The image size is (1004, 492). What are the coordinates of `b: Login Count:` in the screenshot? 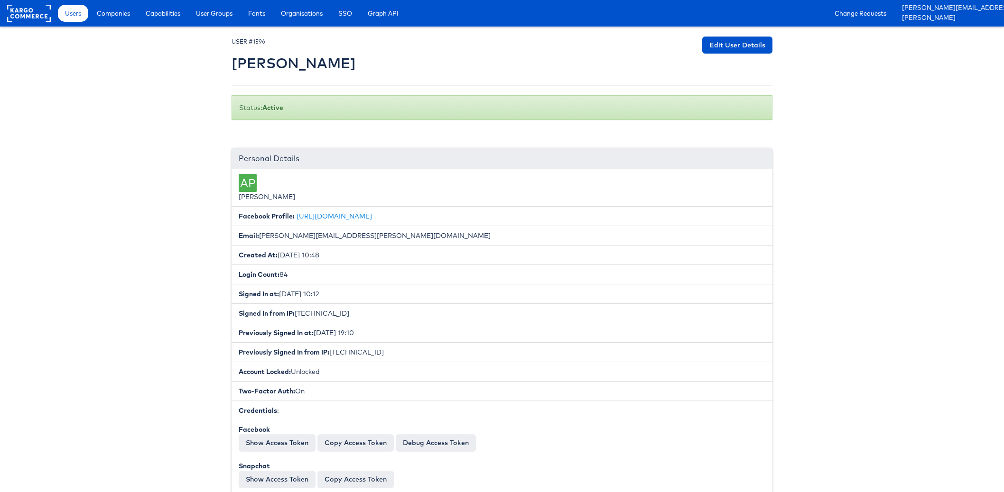 It's located at (259, 275).